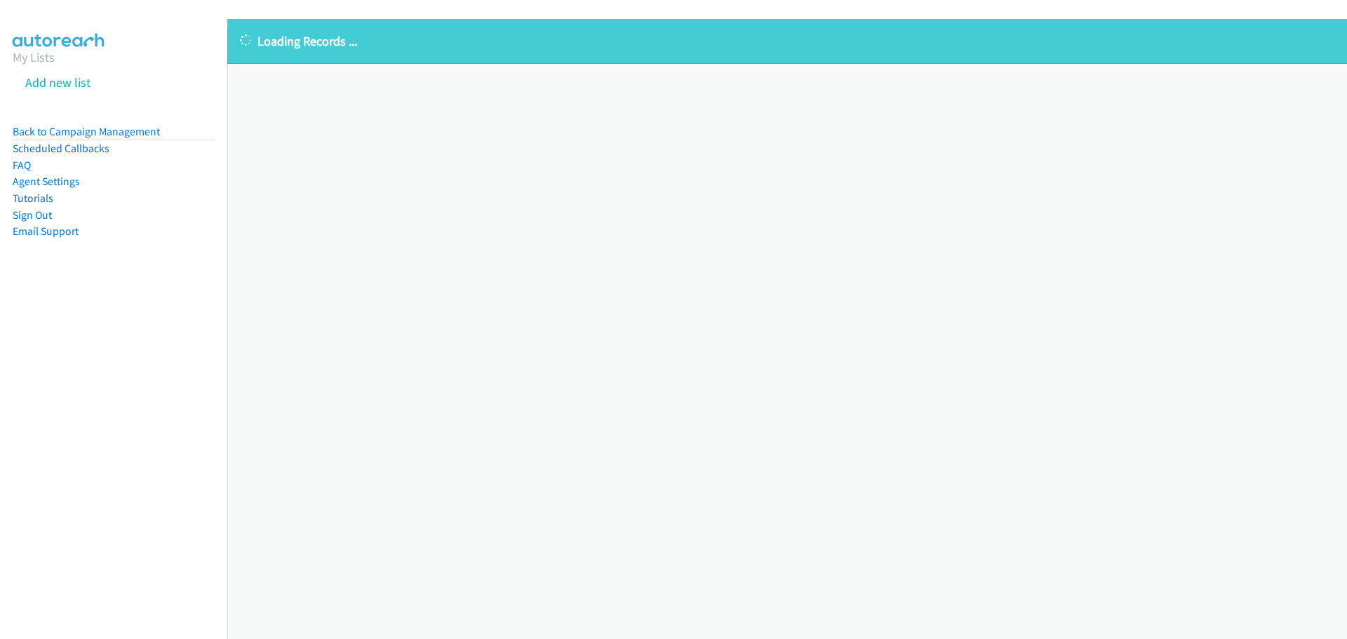 This screenshot has height=639, width=1347. What do you see at coordinates (787, 41) in the screenshot?
I see `p: Loading Records ...` at bounding box center [787, 41].